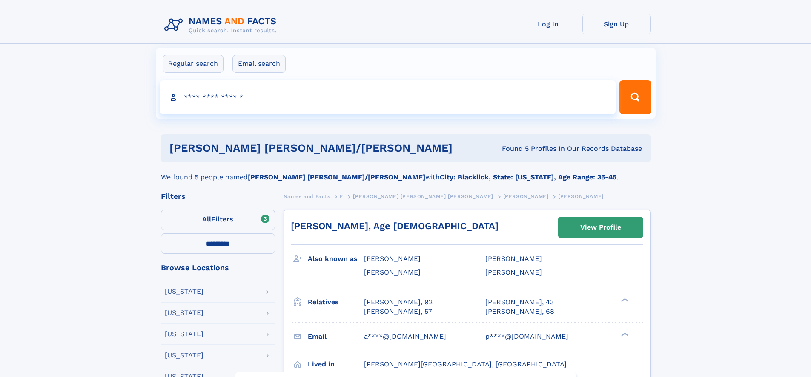 Image resolution: width=811 pixels, height=377 pixels. What do you see at coordinates (616, 24) in the screenshot?
I see `a: Sign Up` at bounding box center [616, 24].